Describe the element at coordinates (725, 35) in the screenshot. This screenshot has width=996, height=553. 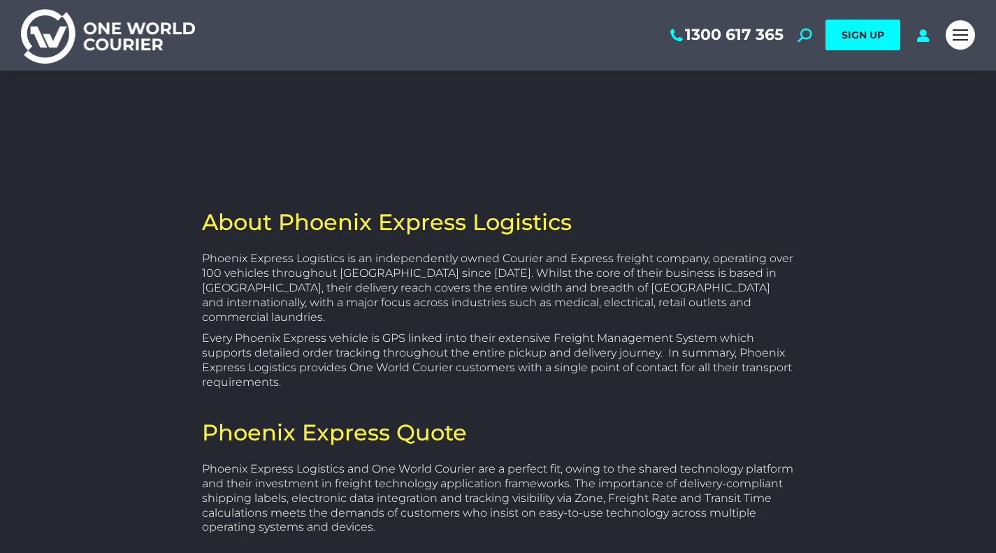
I see `a: 1300 617 365` at that location.